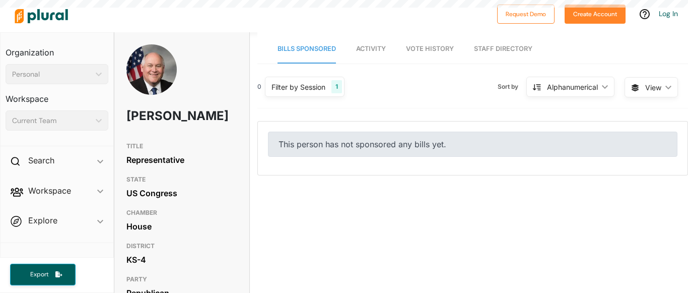 The image size is (688, 293). I want to click on div: This person has not sponsored any bills yet., so click(473, 144).